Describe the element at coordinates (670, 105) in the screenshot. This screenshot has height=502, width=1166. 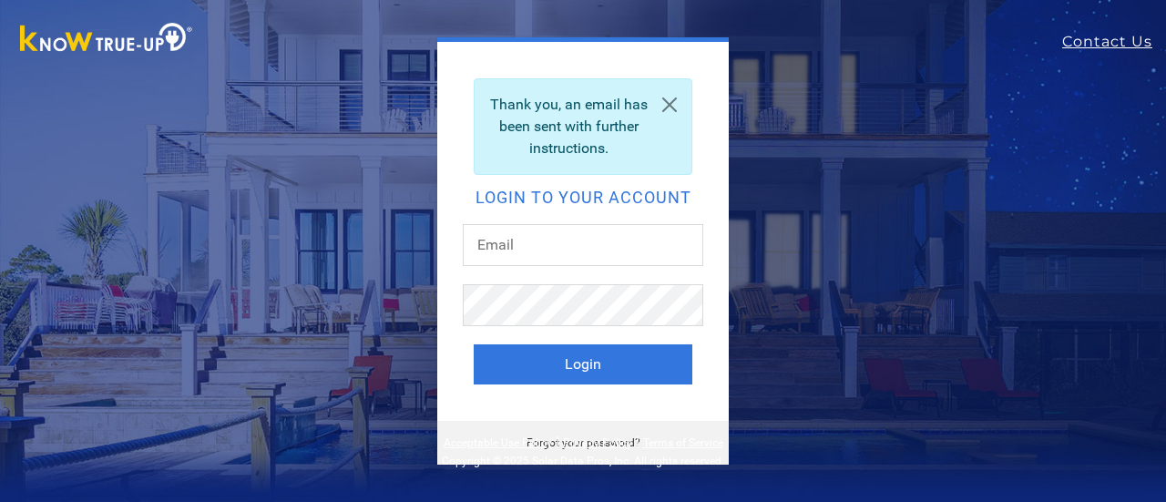
I see `a: Close` at that location.